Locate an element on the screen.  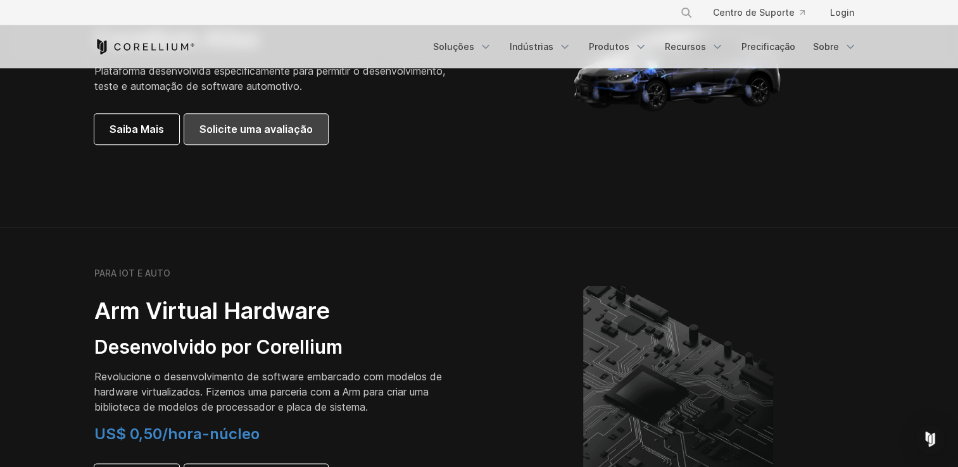
h6: PARA IOT E AUTO is located at coordinates (132, 274).